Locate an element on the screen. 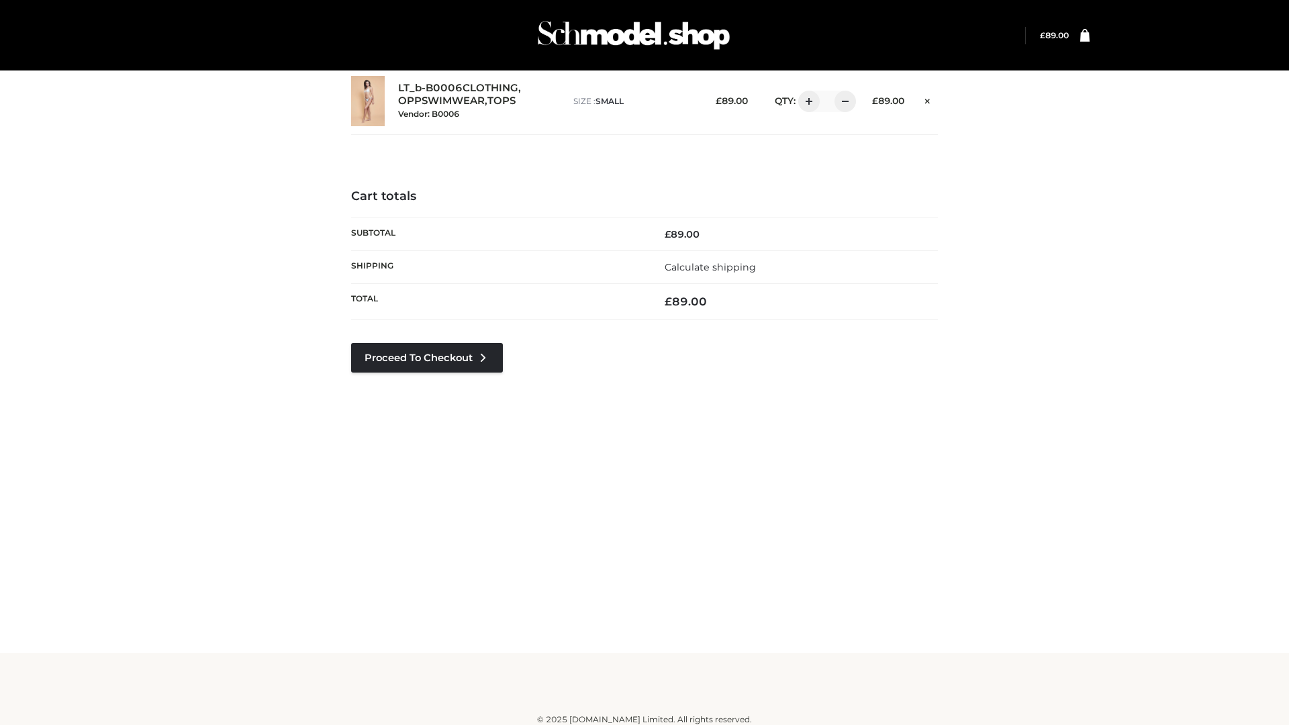 This screenshot has height=725, width=1289. img: Schmodel Admin 964 is located at coordinates (634, 35).